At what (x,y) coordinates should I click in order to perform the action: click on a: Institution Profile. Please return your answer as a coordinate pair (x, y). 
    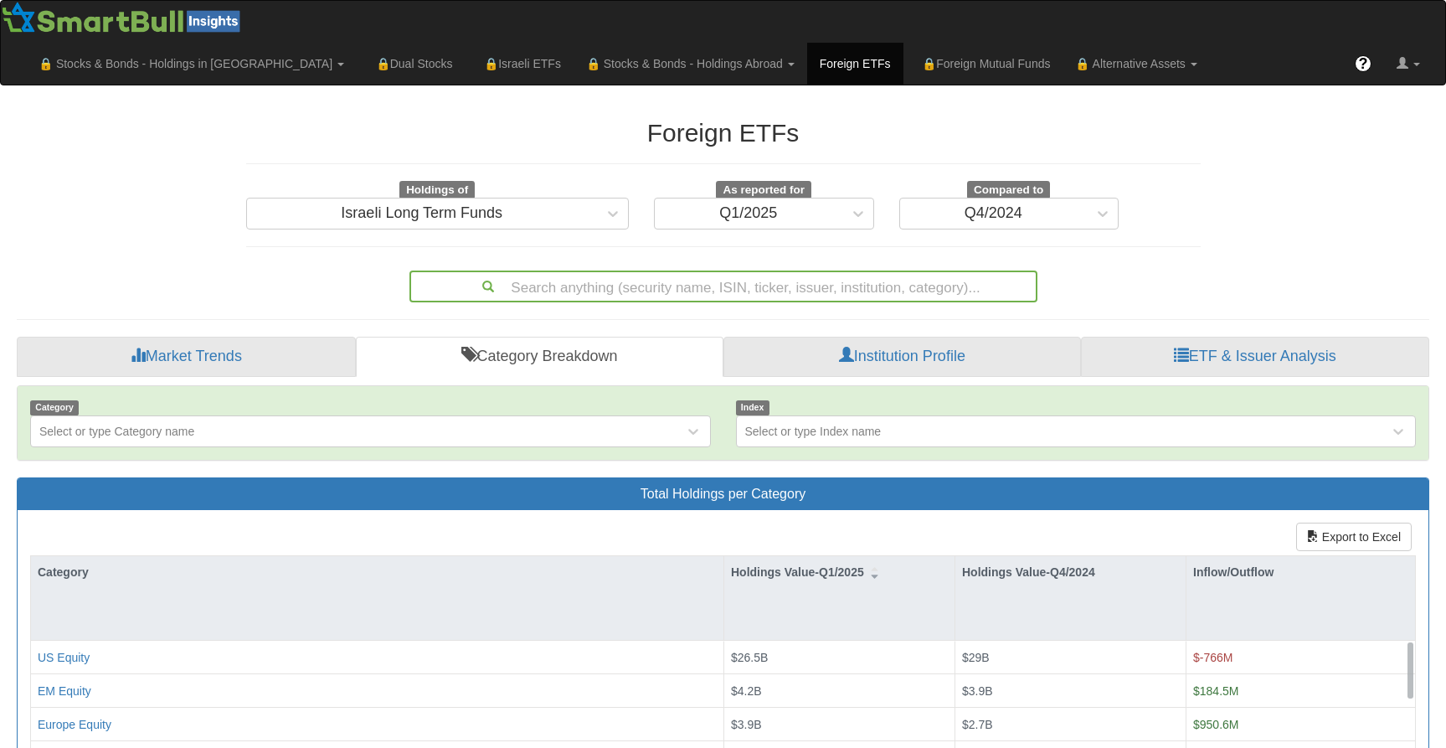
    Looking at the image, I should click on (902, 357).